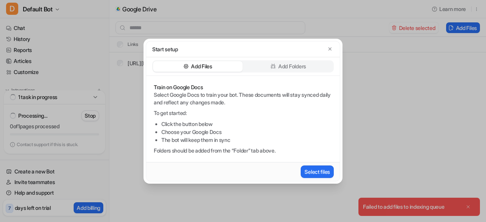 This screenshot has height=222, width=486. Describe the element at coordinates (292, 66) in the screenshot. I see `p: Add Folders` at that location.